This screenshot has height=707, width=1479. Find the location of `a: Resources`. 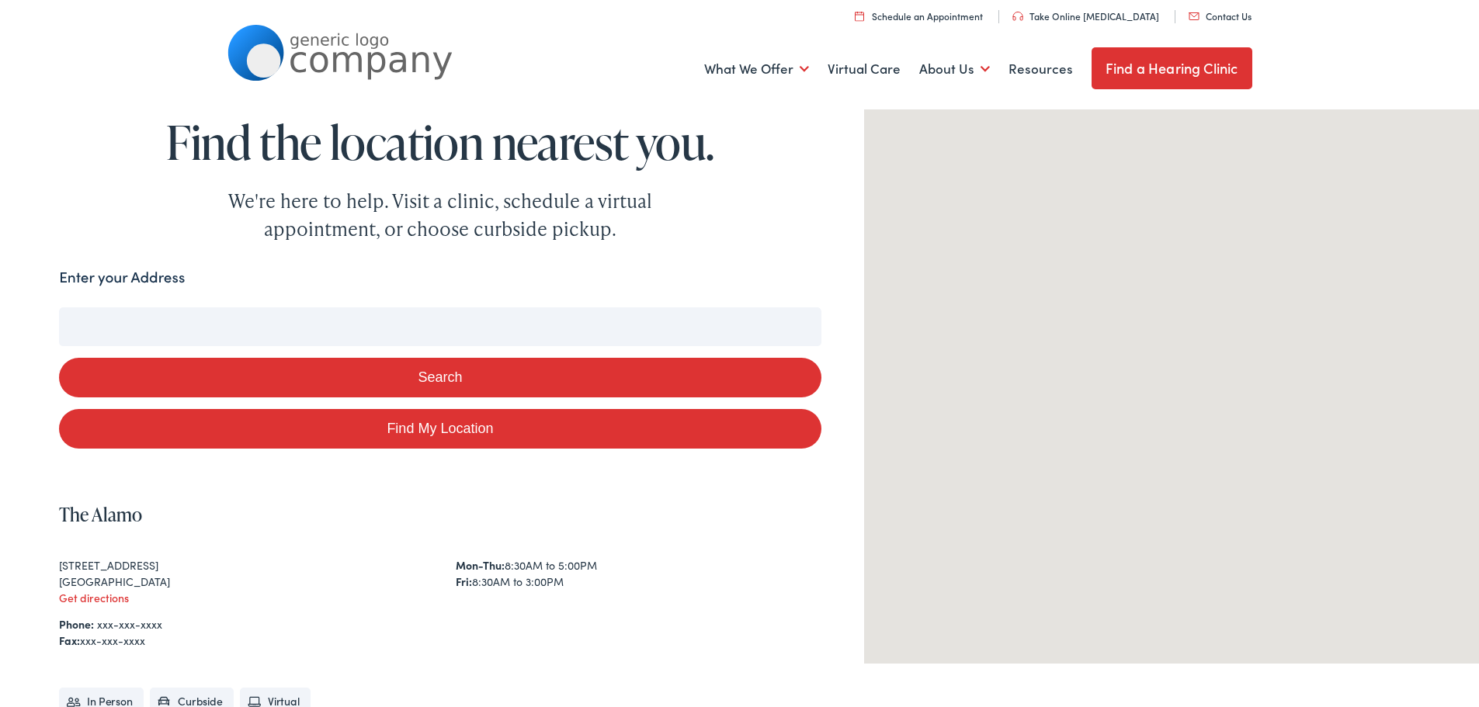

a: Resources is located at coordinates (1040, 69).